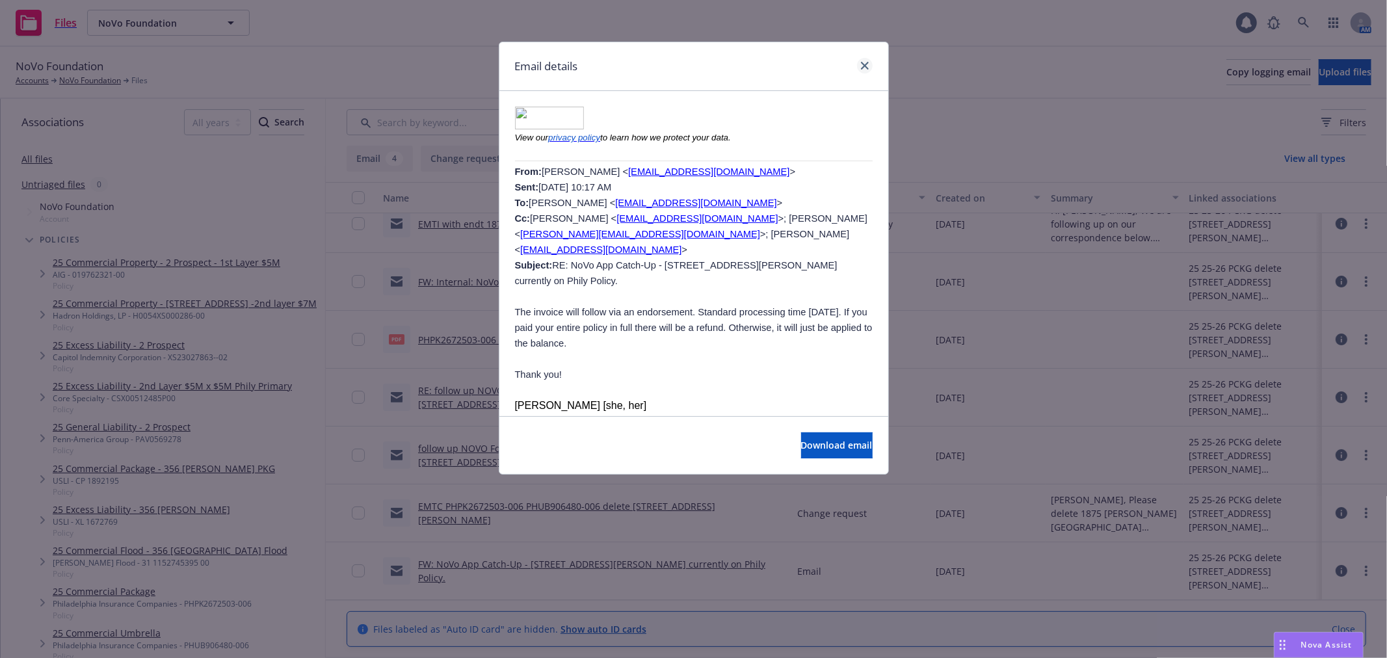 The image size is (1387, 658). I want to click on span: to learn how we protect your data., so click(665, 137).